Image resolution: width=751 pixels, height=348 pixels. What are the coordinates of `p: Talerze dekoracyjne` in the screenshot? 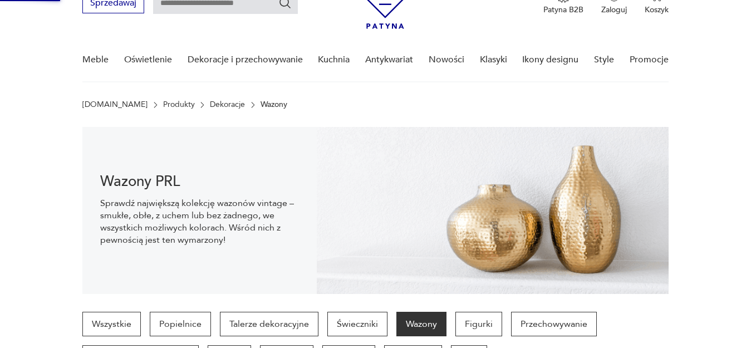 It's located at (269, 324).